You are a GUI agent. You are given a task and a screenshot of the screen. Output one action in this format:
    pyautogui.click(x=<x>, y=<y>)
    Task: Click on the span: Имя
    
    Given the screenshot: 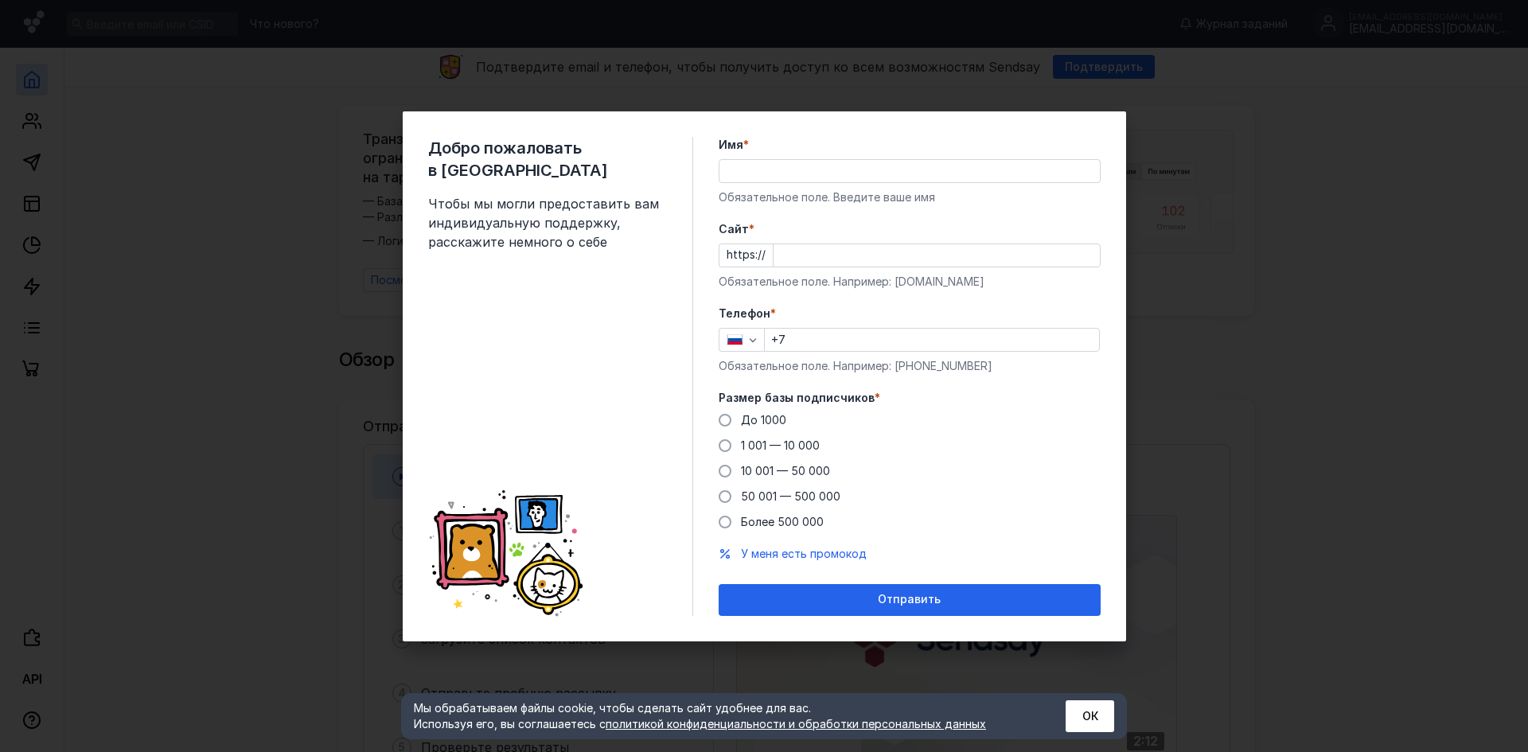 What is the action you would take?
    pyautogui.click(x=730, y=145)
    